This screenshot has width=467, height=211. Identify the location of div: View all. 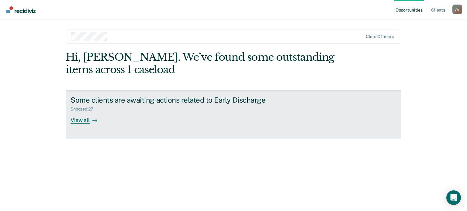
(88, 118).